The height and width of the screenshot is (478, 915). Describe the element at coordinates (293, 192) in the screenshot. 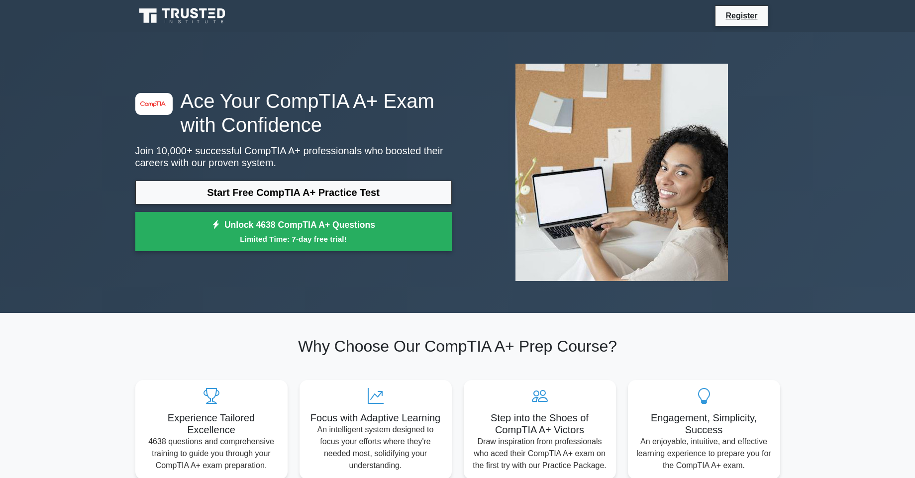

I see `a: Start Free CompTIA A+ Practice Test` at that location.